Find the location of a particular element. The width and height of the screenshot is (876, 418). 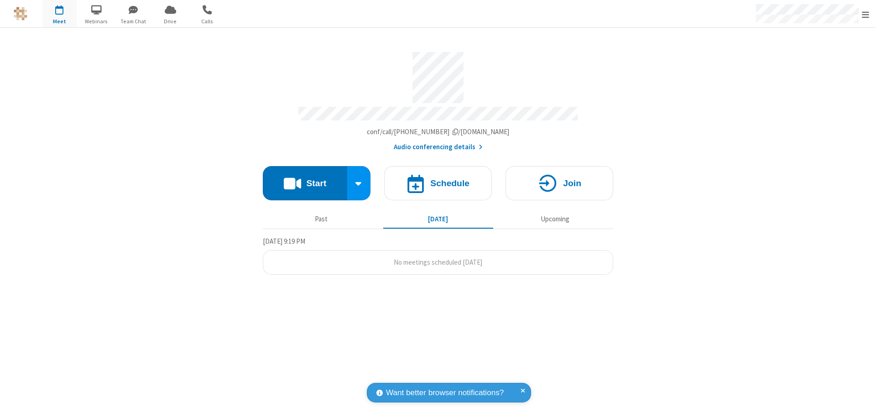

button: Join is located at coordinates (559, 183).